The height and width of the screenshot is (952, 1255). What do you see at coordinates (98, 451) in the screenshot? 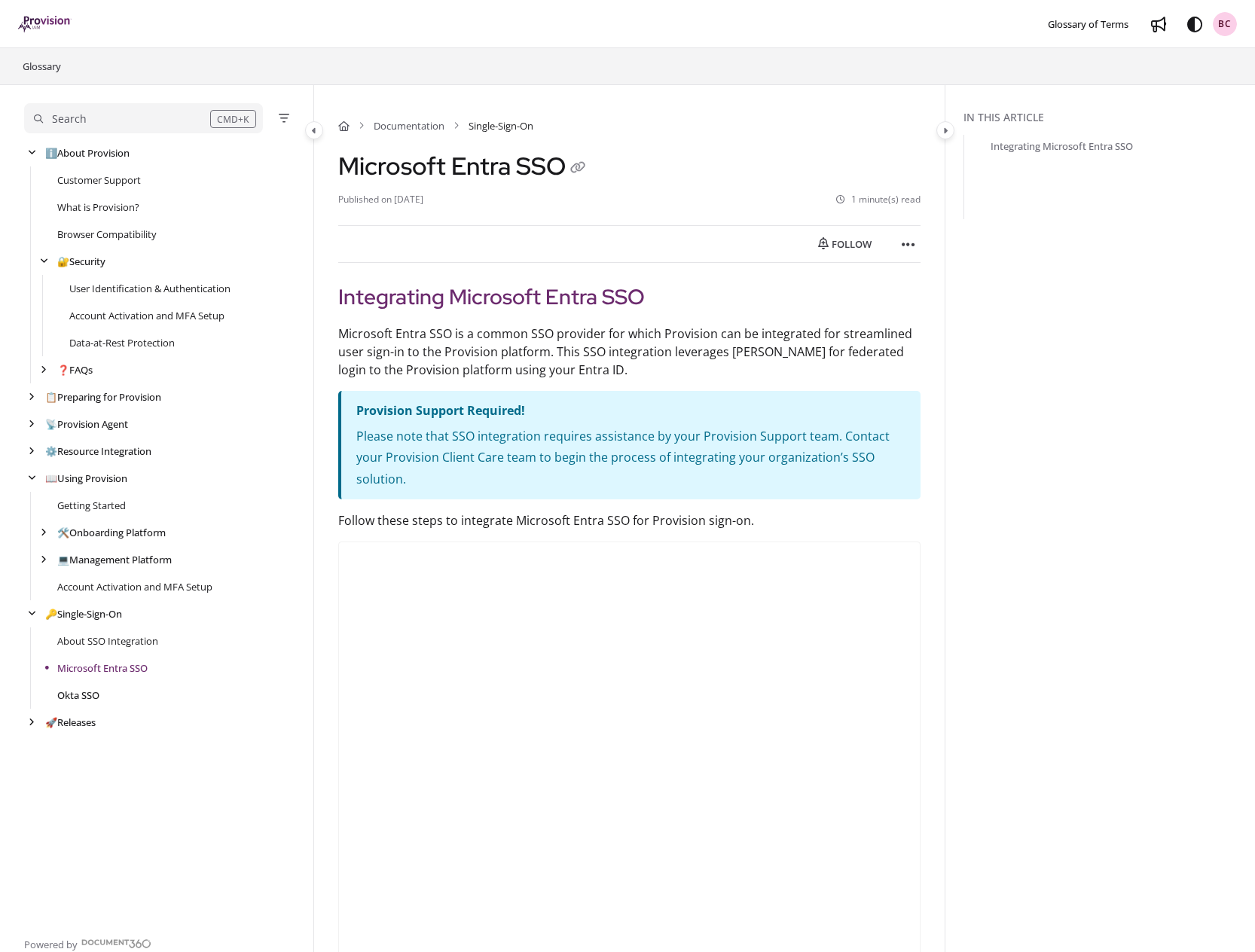
I see `a: Resource Integration` at bounding box center [98, 451].